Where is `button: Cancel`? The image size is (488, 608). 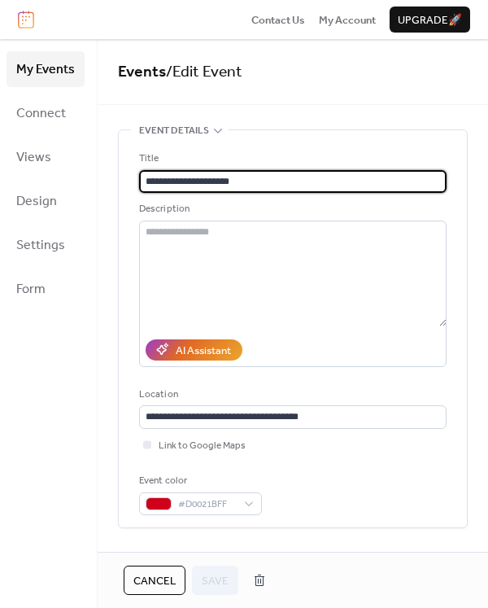
button: Cancel is located at coordinates (155, 580).